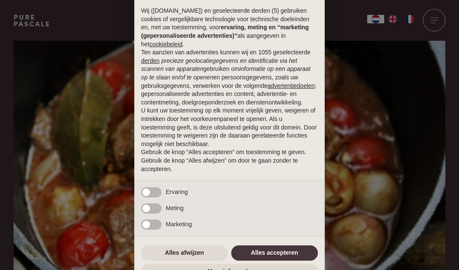 This screenshot has height=270, width=459. Describe the element at coordinates (175, 208) in the screenshot. I see `span: Meting` at that location.